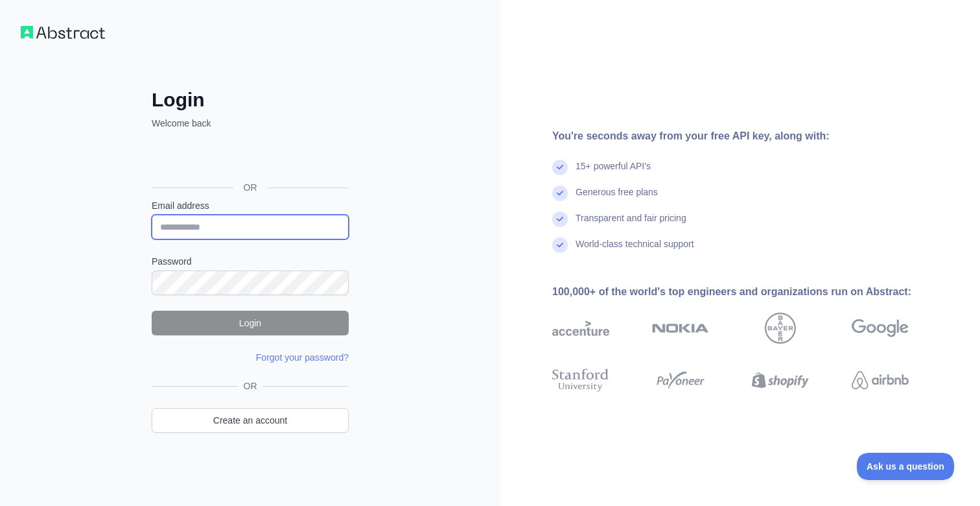 The image size is (980, 506). I want to click on img: shopify, so click(781, 380).